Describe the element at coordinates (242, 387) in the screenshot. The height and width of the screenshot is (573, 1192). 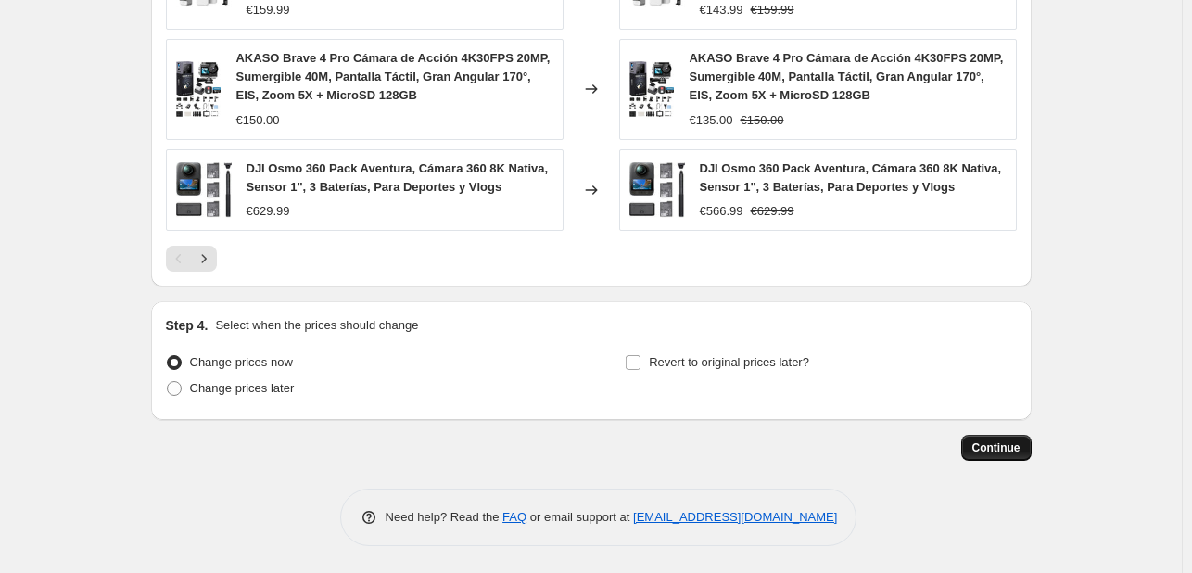
I see `span: Change prices later` at that location.